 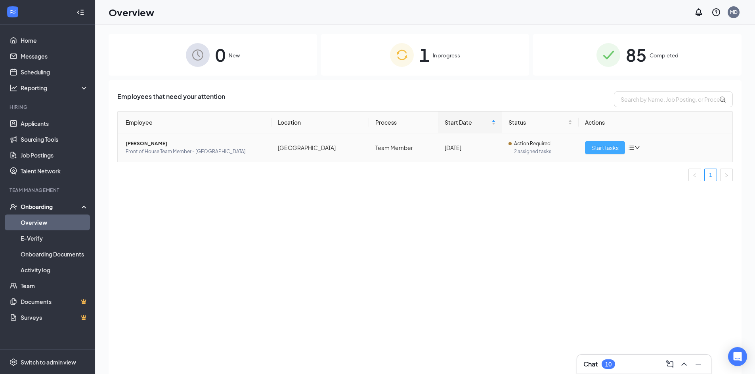 What do you see at coordinates (220, 55) in the screenshot?
I see `span: 0` at bounding box center [220, 55].